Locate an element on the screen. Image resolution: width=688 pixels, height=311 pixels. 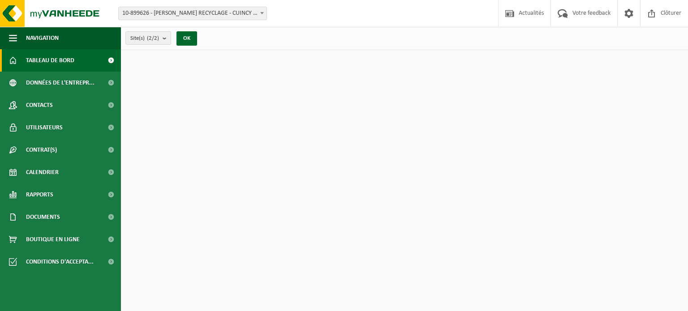
span: Calendrier is located at coordinates (42, 173).